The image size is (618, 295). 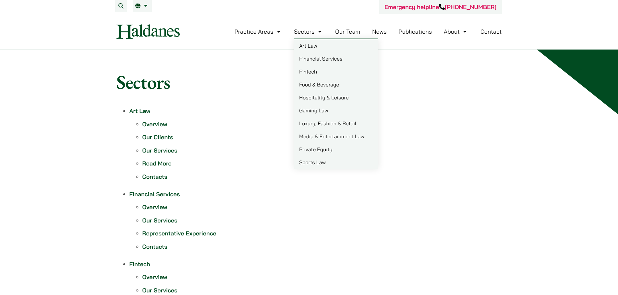 I want to click on a: Publications, so click(x=415, y=31).